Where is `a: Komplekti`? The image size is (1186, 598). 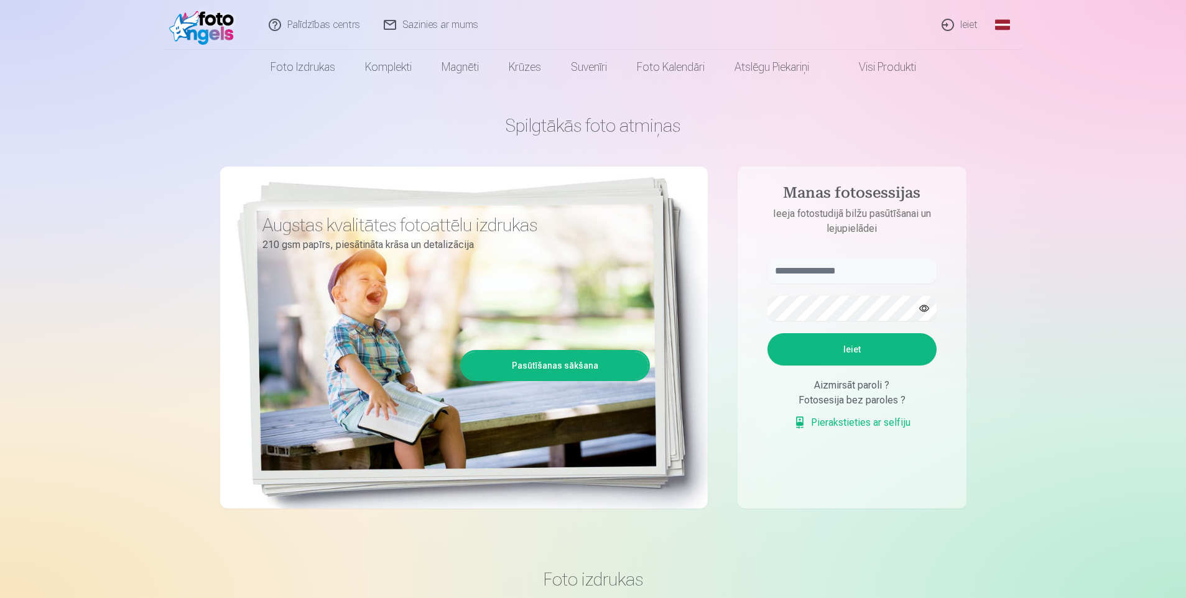
a: Komplekti is located at coordinates (388, 67).